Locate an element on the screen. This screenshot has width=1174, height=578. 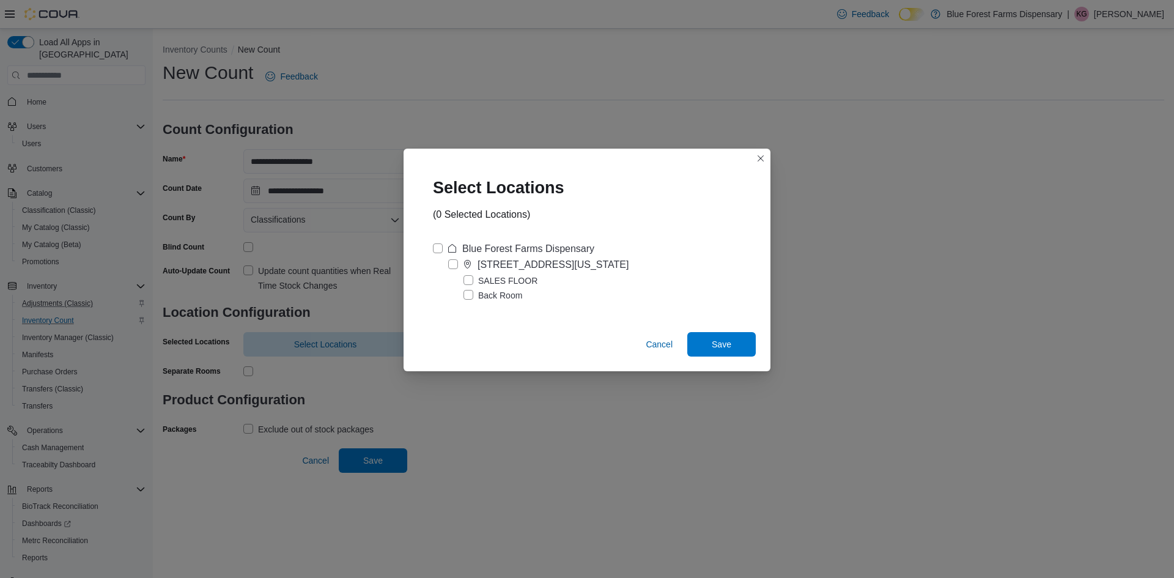
div: (0 Selected Locations) is located at coordinates (481, 215).